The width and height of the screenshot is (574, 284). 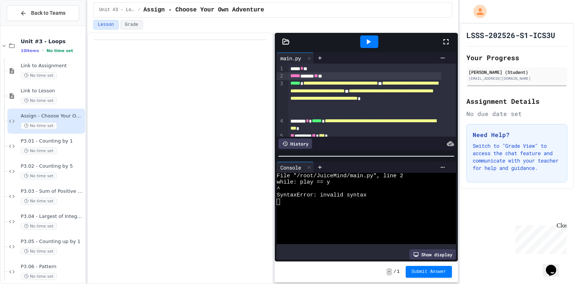 I want to click on span: P3.03 - Sum of Positive Integers, so click(x=52, y=191).